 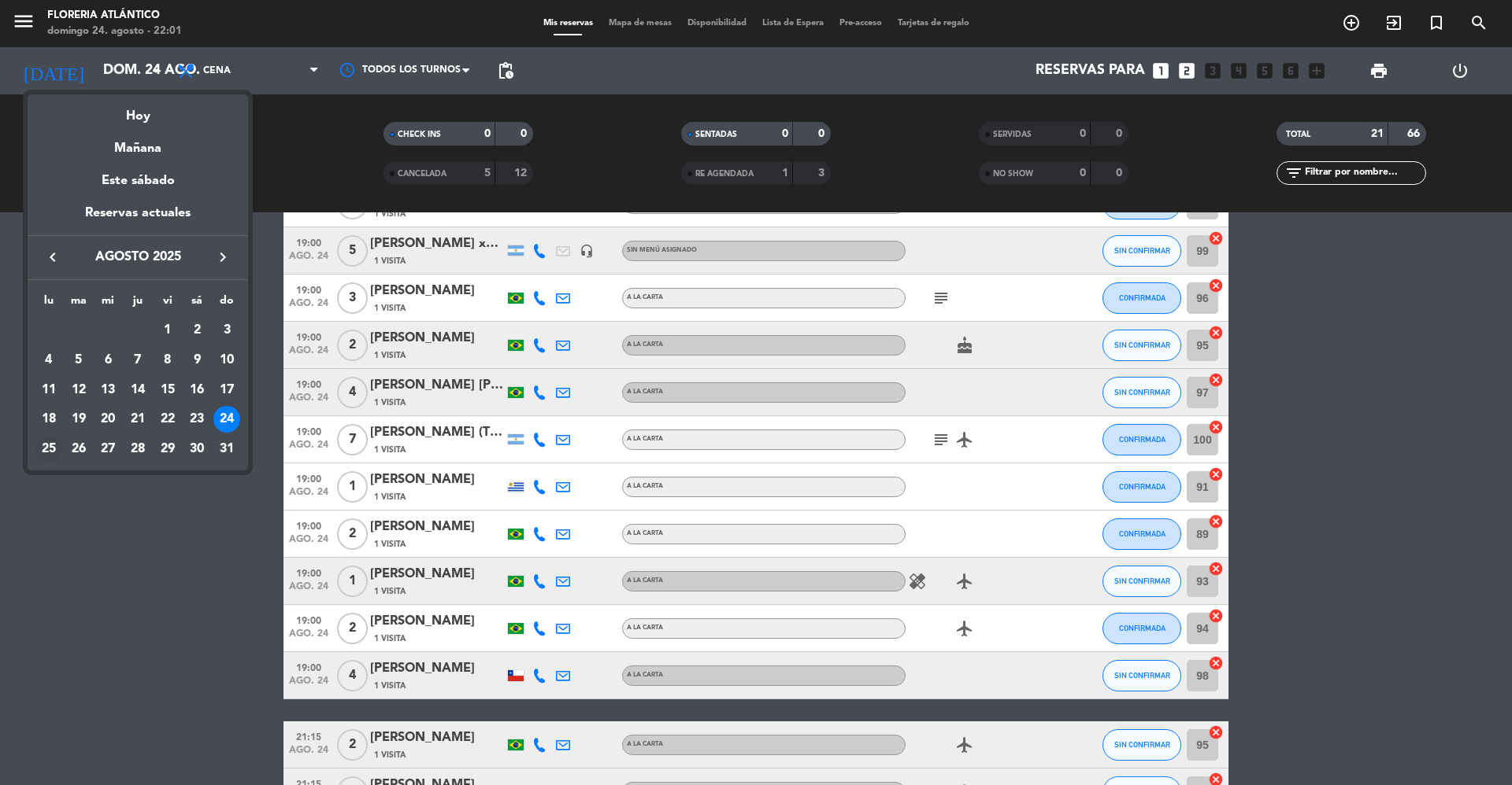 I want to click on div: 11, so click(x=49, y=391).